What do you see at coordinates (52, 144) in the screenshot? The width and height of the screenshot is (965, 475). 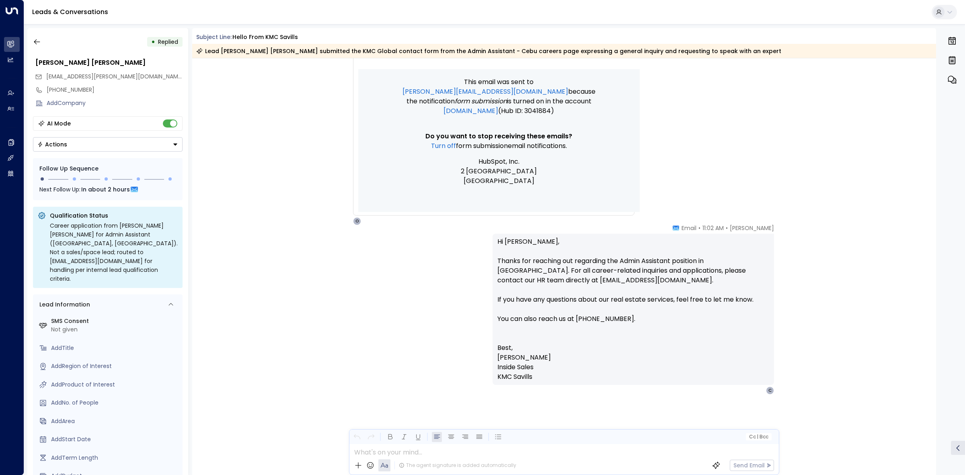 I see `div: Actions` at bounding box center [52, 144].